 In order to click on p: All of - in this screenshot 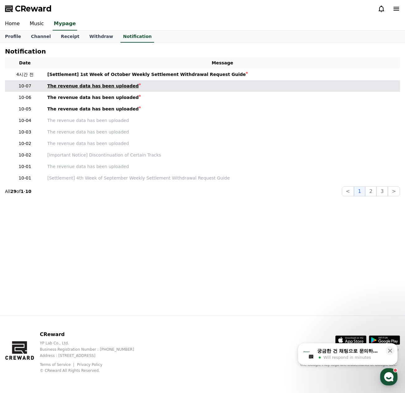, I will do `click(18, 191)`.